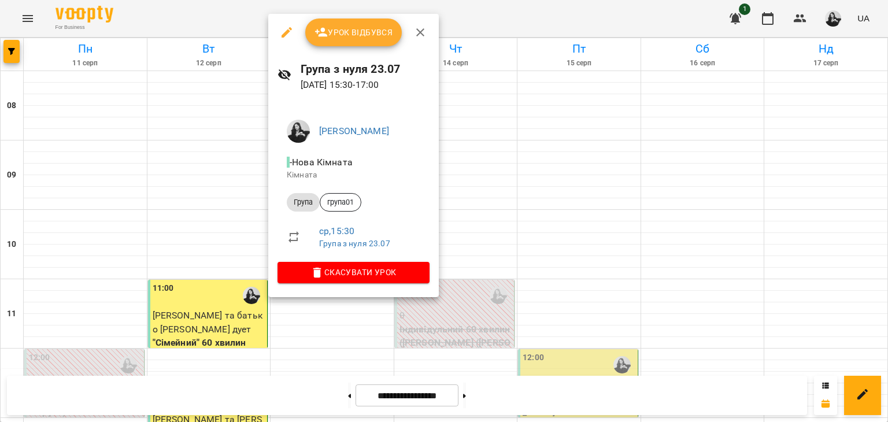 This screenshot has height=422, width=888. Describe the element at coordinates (354, 243) in the screenshot. I see `a: Група з нуля 23.07` at that location.